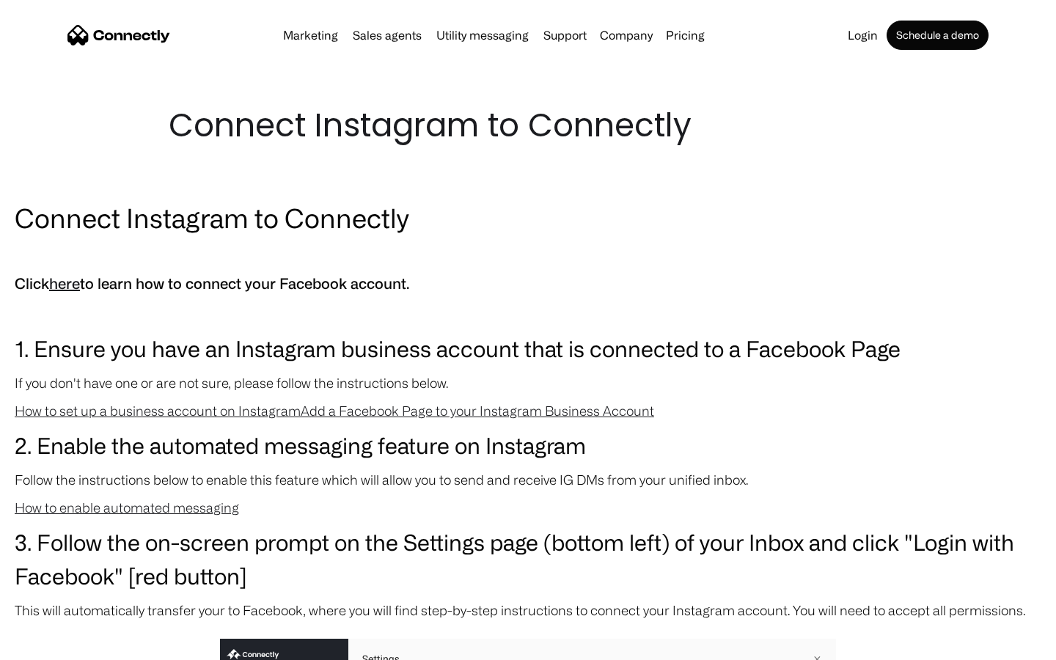 The width and height of the screenshot is (1056, 660). I want to click on div: Company, so click(626, 35).